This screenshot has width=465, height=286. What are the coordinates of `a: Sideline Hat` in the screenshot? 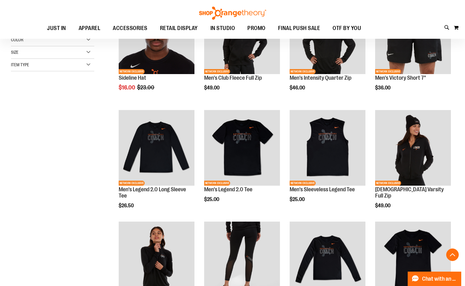 It's located at (132, 78).